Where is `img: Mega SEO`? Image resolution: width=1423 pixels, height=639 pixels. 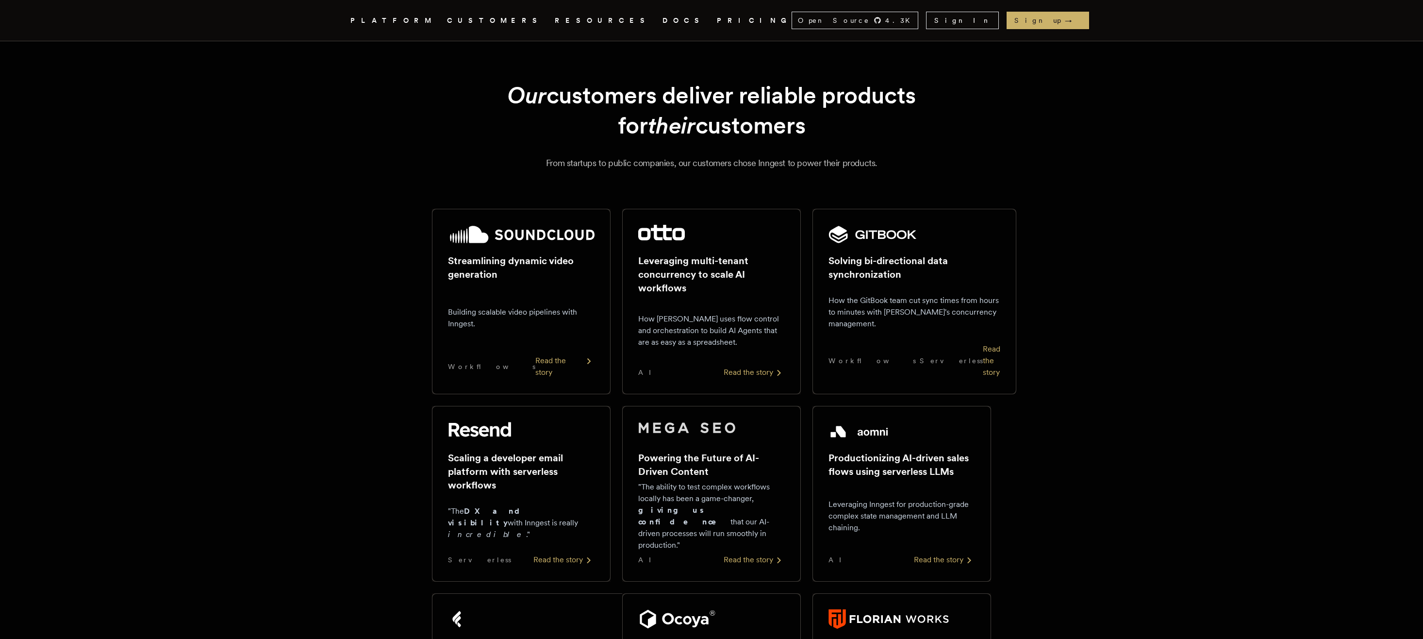 img: Mega SEO is located at coordinates (687, 427).